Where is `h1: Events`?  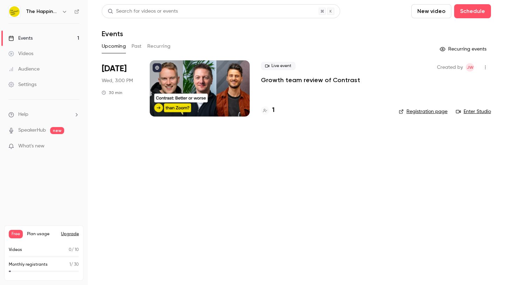
h1: Events is located at coordinates (112, 34).